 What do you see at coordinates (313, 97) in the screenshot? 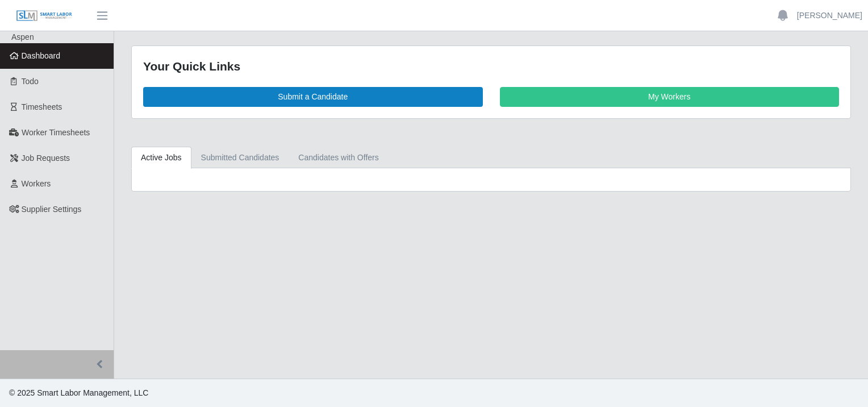
I see `a: Submit a Candidate` at bounding box center [313, 97].